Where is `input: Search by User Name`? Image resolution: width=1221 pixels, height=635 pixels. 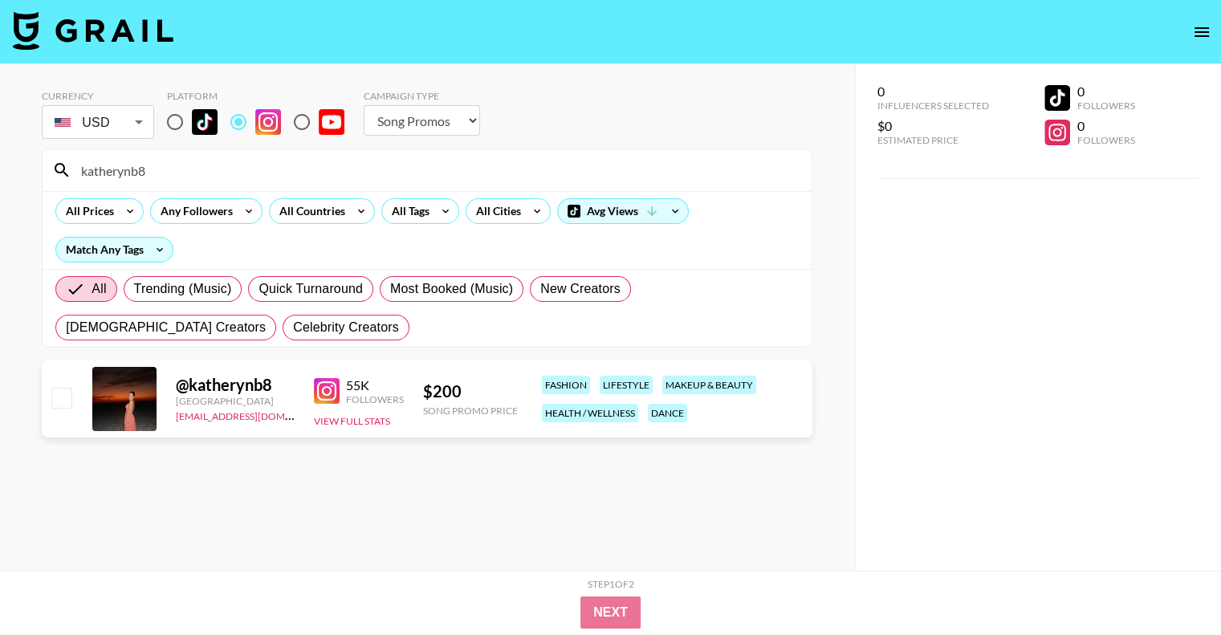 input: Search by User Name is located at coordinates (437, 170).